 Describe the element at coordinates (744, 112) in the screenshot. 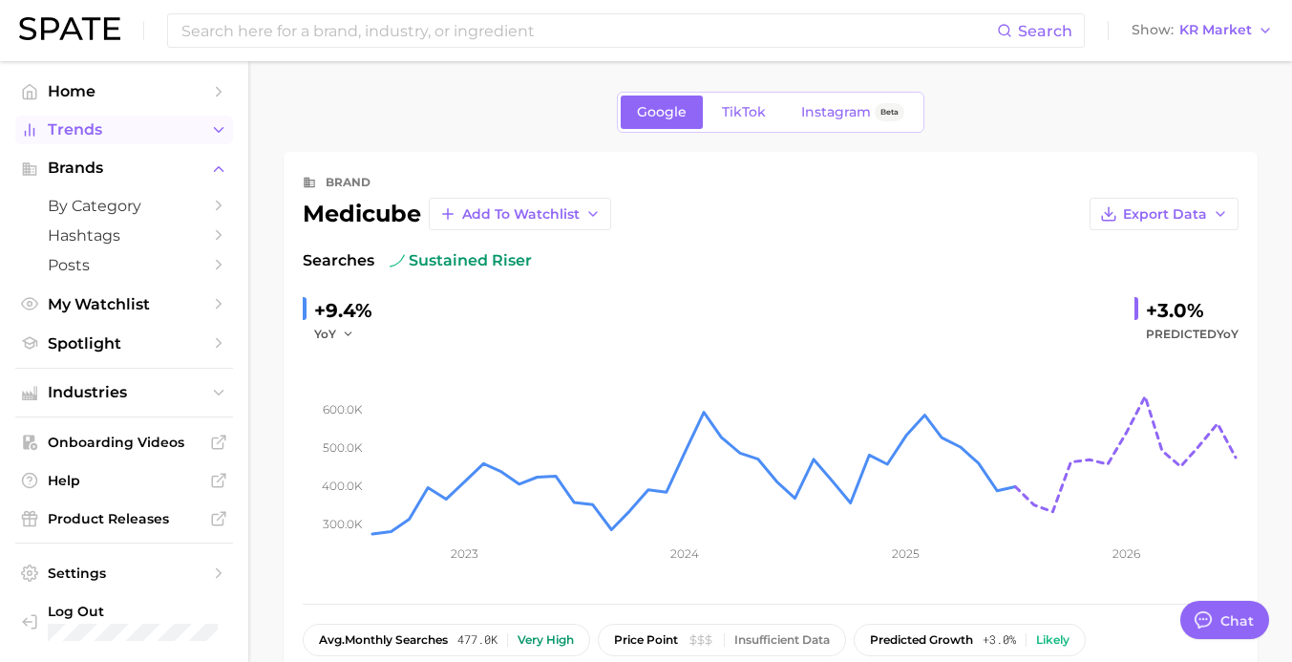

I see `a: TikTok` at that location.